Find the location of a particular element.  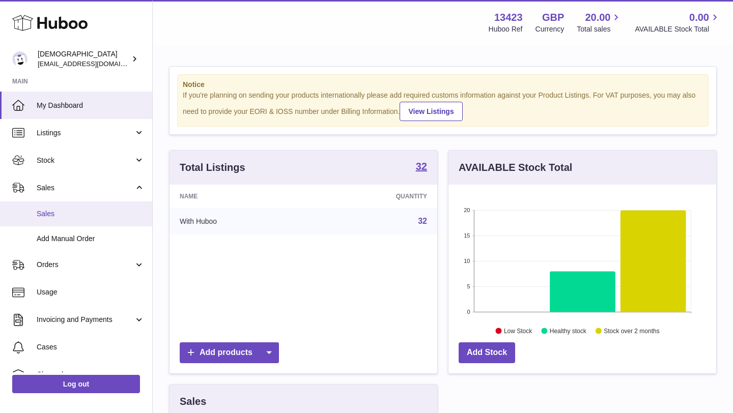

div: Currency is located at coordinates (550, 29).